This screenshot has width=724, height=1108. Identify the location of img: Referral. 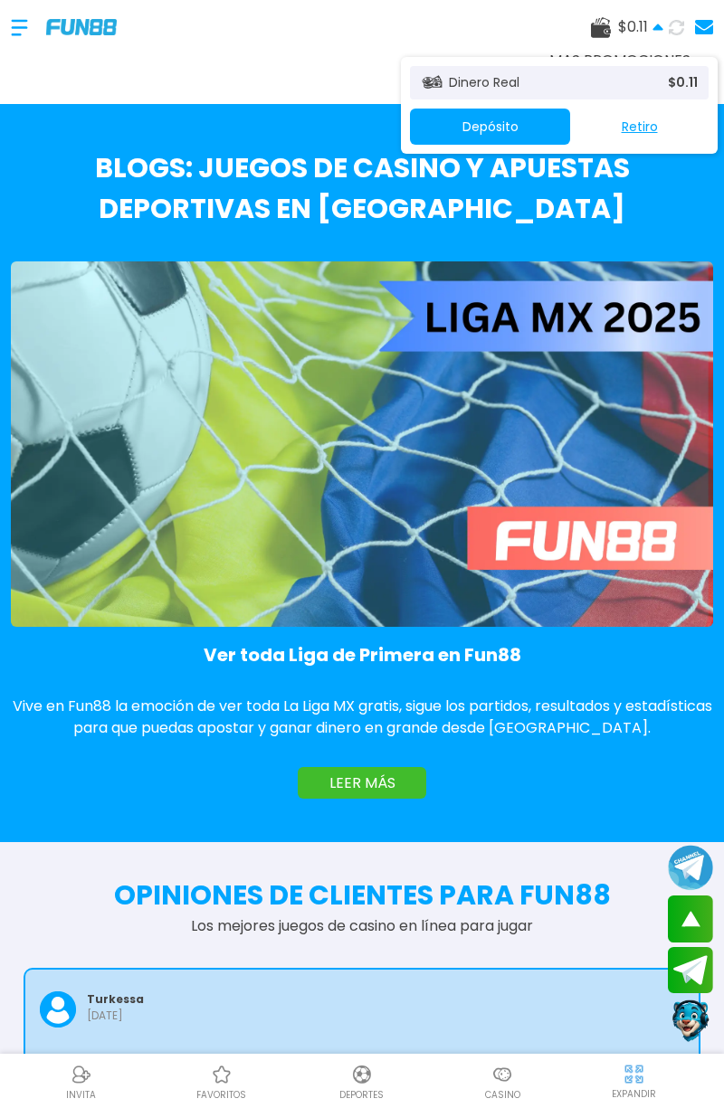
(81, 1075).